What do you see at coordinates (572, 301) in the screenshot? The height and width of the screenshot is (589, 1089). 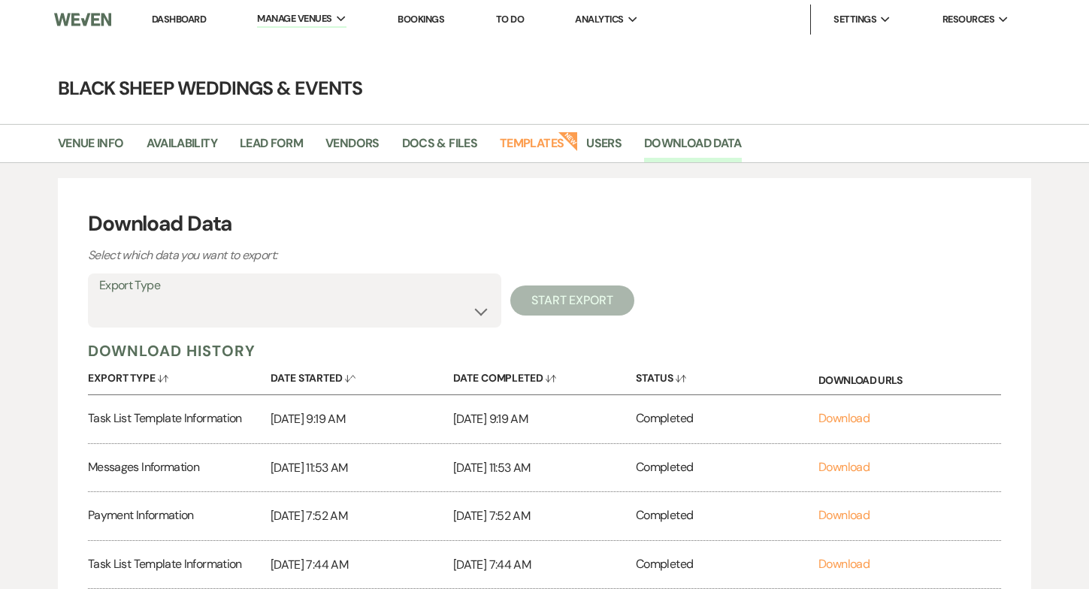 I see `button: Start Export` at bounding box center [572, 301].